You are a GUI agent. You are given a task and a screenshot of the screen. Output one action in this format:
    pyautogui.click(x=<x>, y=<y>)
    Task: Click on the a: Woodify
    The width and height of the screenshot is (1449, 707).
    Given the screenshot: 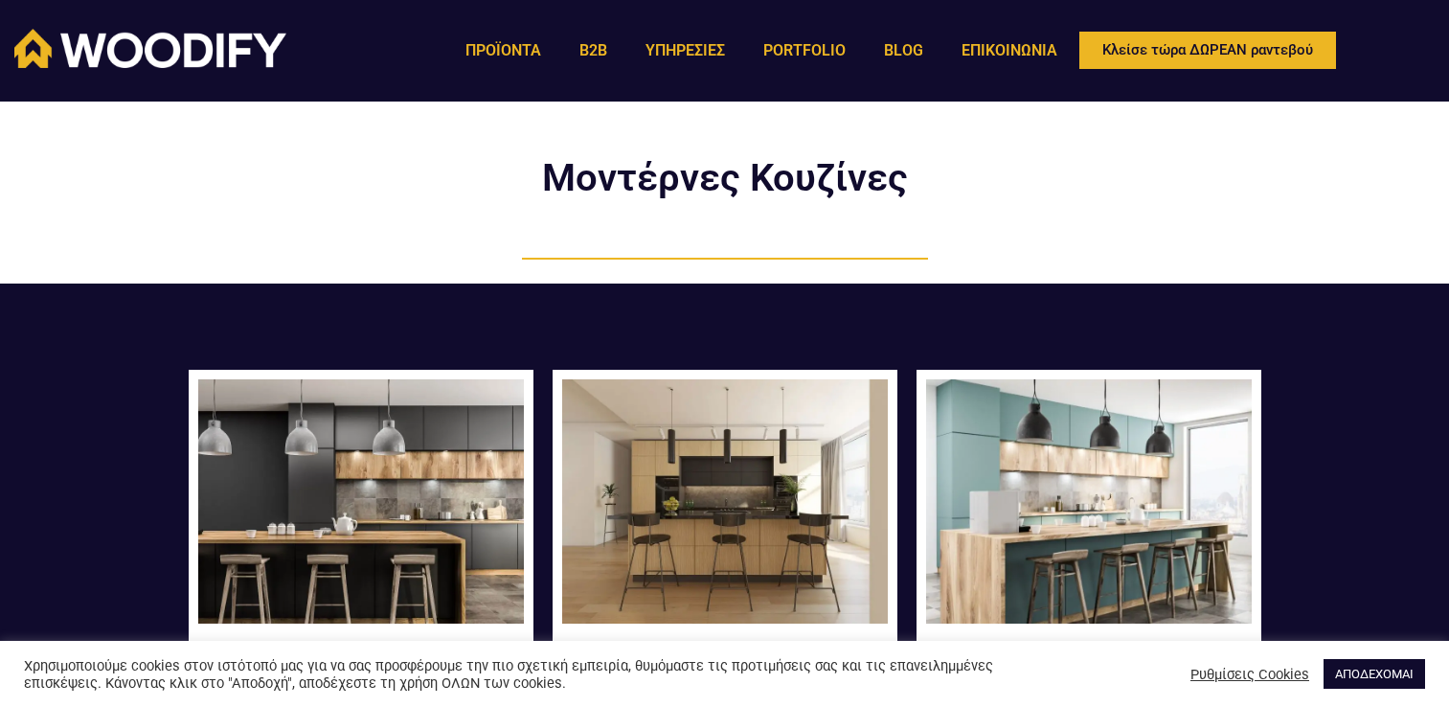 What is the action you would take?
    pyautogui.click(x=150, y=48)
    